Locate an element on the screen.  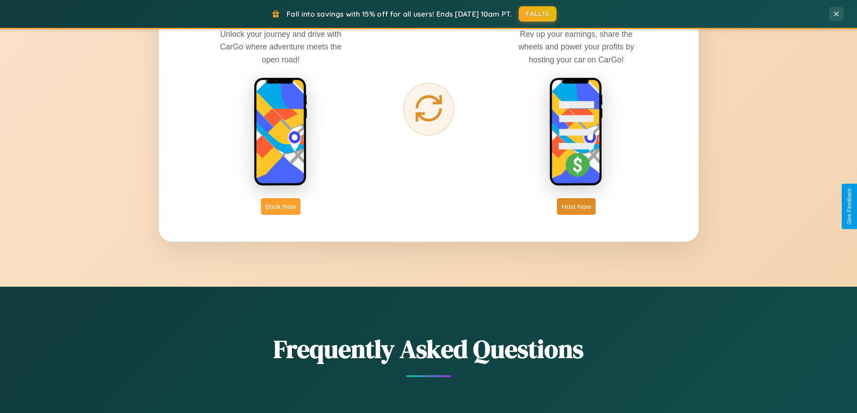
h2: Frequently Asked Questions is located at coordinates (429, 349).